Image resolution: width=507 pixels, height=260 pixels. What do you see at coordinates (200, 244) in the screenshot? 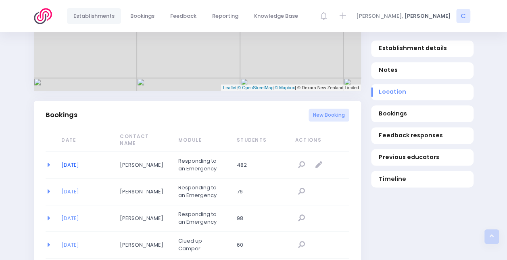
I see `span: Clued up Camper` at bounding box center [200, 244].